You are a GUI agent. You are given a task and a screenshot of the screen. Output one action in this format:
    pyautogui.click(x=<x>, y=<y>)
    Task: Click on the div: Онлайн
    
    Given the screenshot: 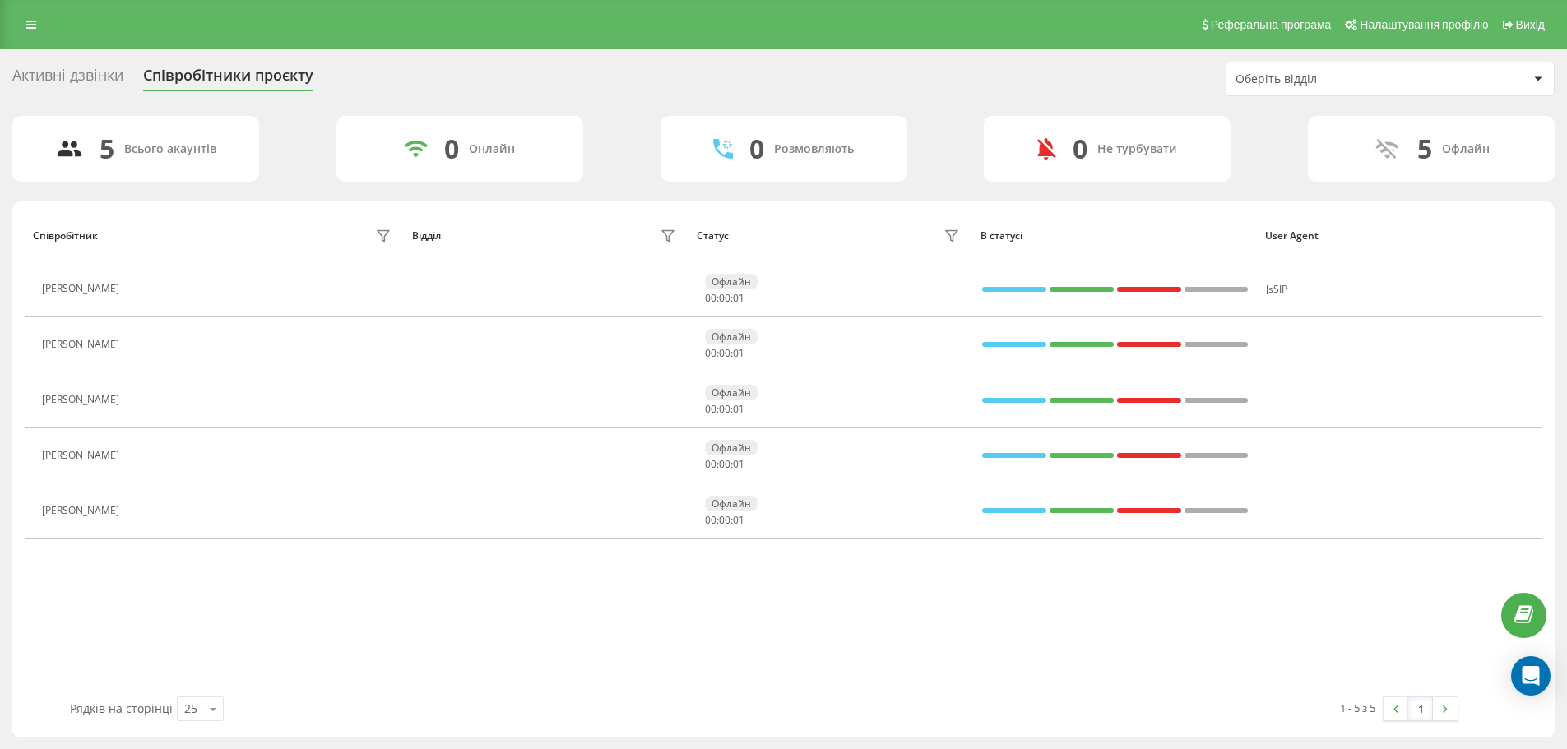 What is the action you would take?
    pyautogui.click(x=492, y=149)
    